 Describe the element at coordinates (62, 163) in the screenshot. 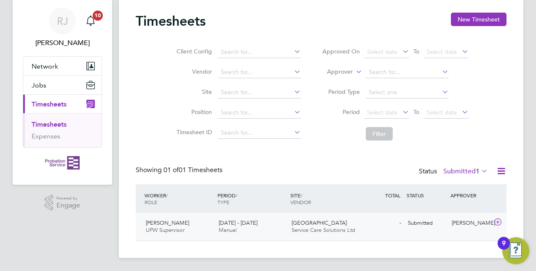

I see `a: Go to home page` at that location.